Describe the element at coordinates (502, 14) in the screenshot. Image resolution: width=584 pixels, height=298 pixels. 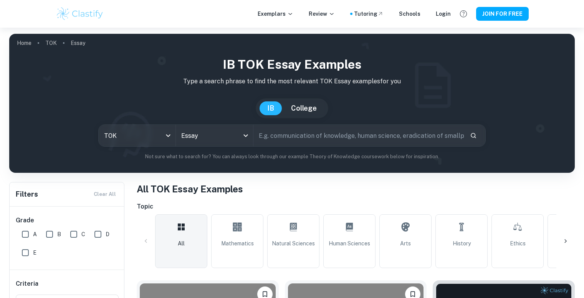
I see `a: JOIN FOR FREE` at that location.